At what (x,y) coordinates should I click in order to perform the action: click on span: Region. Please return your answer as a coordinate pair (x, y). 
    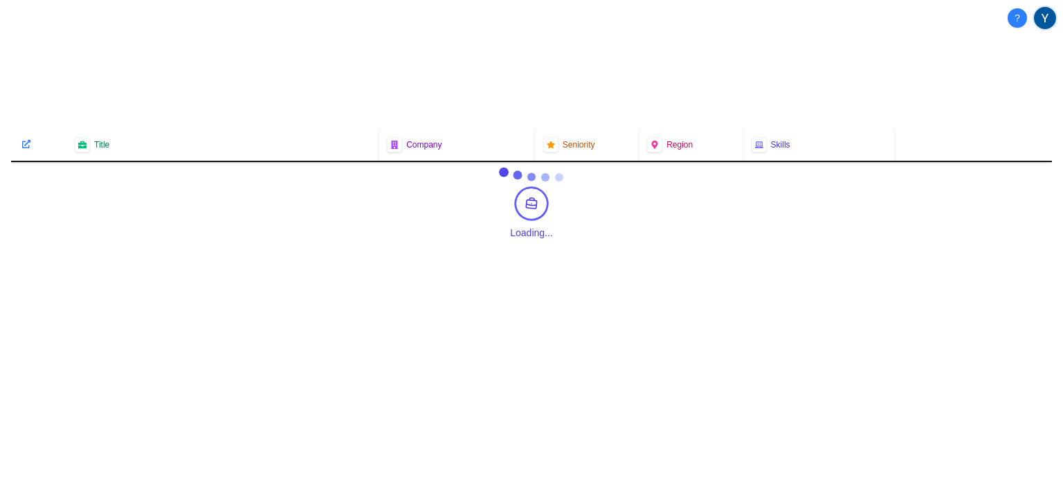
    Looking at the image, I should click on (680, 145).